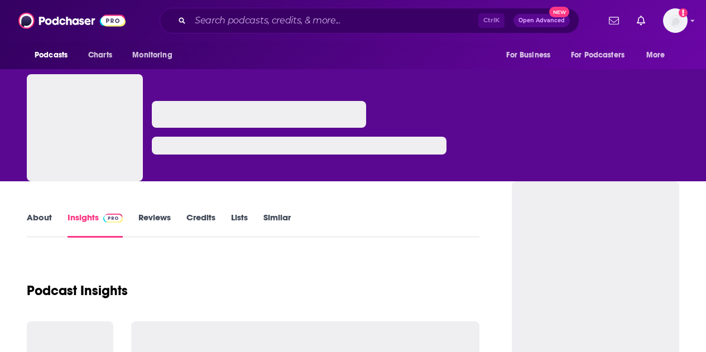 The height and width of the screenshot is (352, 706). What do you see at coordinates (559, 12) in the screenshot?
I see `span: New` at bounding box center [559, 12].